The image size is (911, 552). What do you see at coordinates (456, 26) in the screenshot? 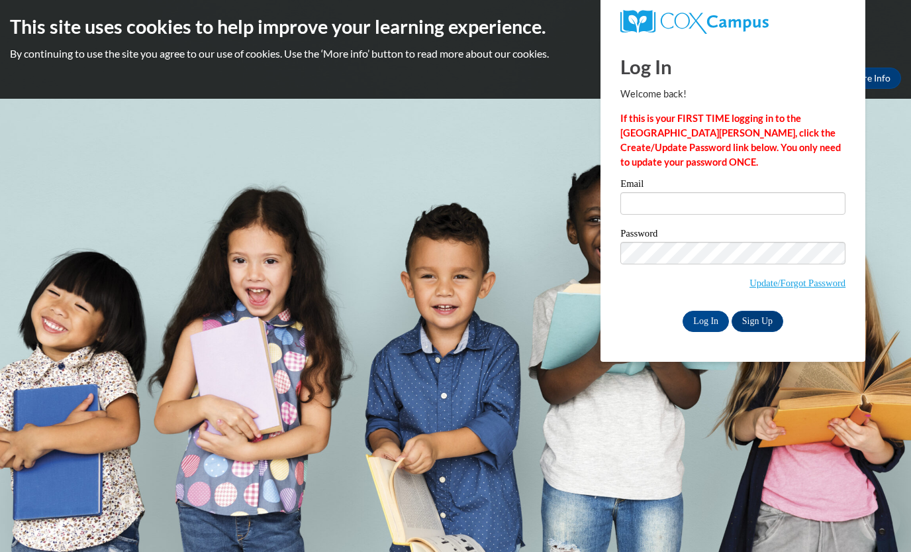
I see `h2: This site uses cookies to help improve your learning experience.` at bounding box center [456, 26].